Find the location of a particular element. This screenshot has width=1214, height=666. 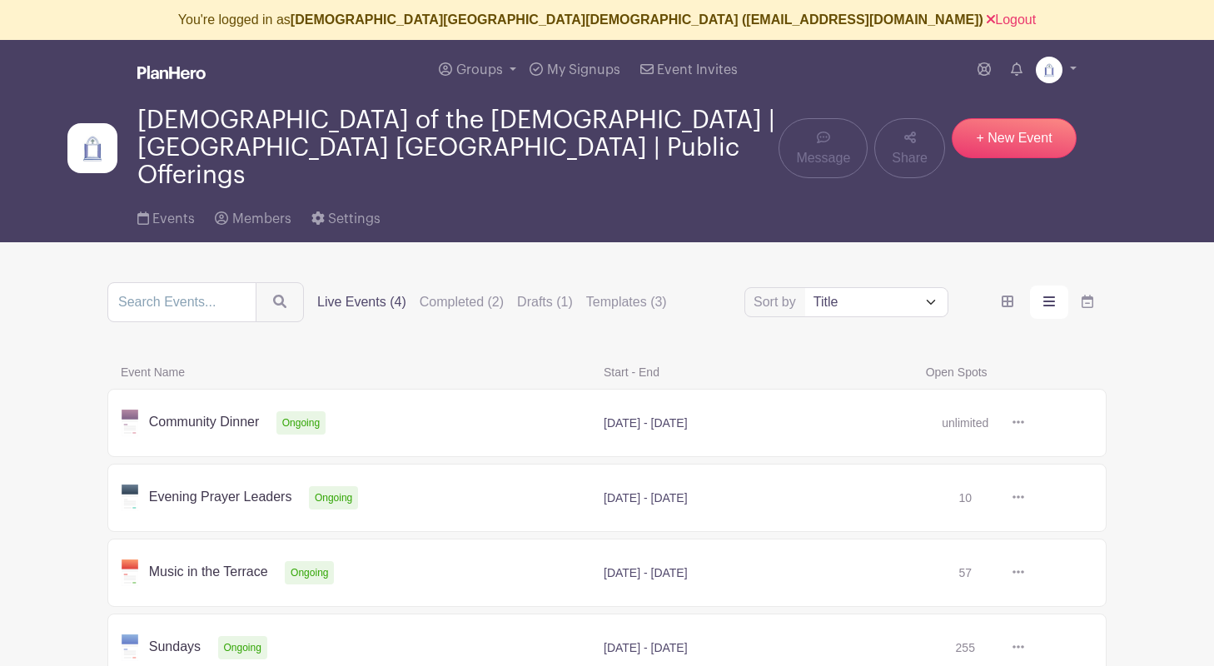

a: Logout is located at coordinates (1011, 19).